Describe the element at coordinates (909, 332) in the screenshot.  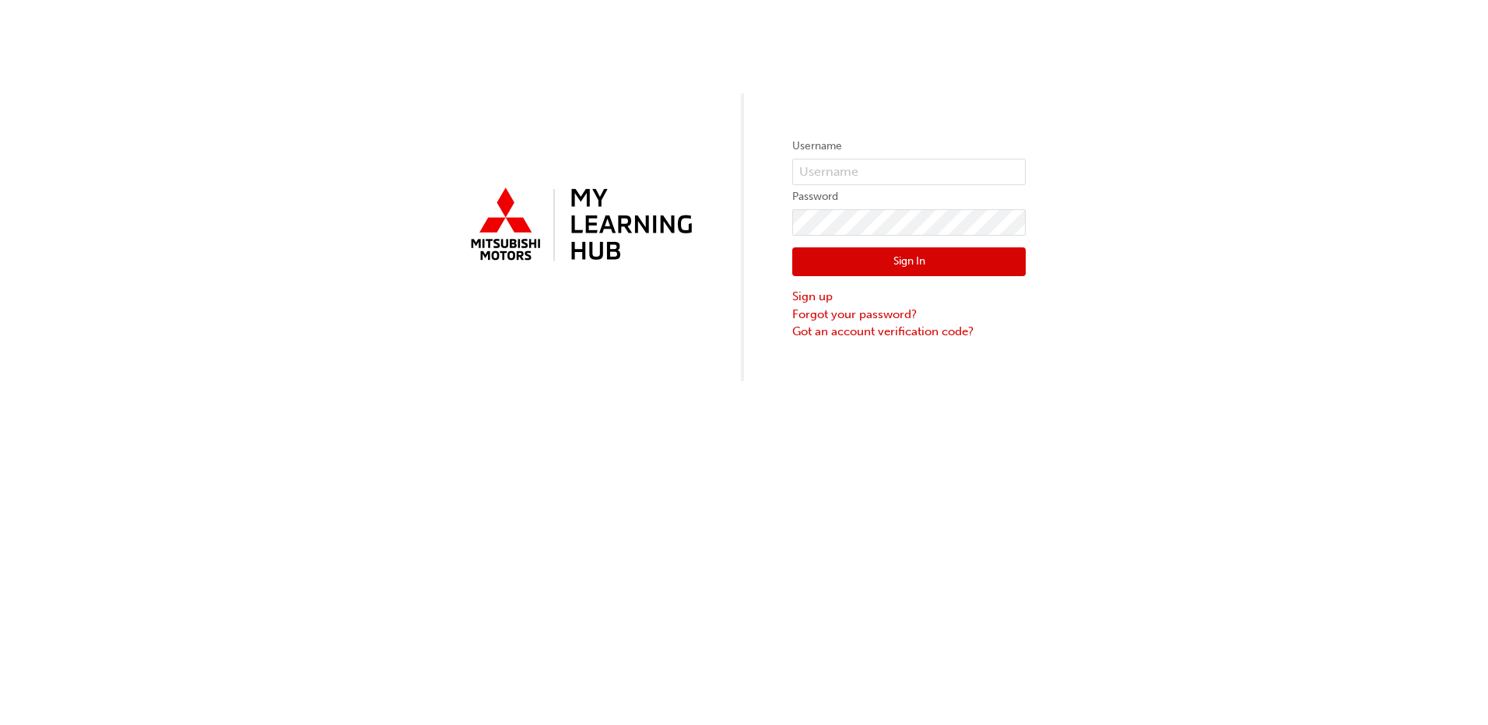
I see `a: Got an account verification code?` at that location.